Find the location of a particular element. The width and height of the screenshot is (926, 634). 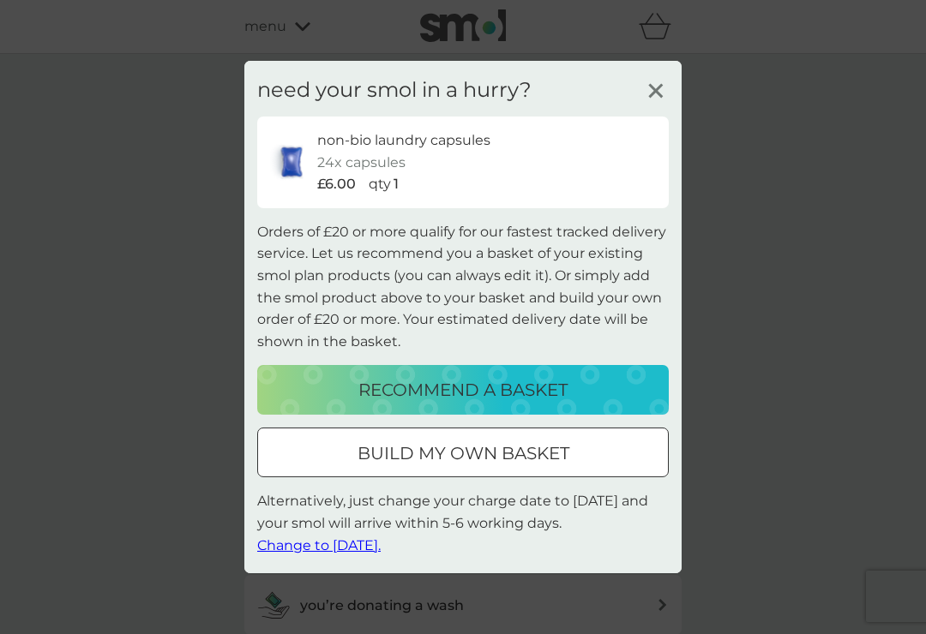

p: build my own basket is located at coordinates (463, 453).